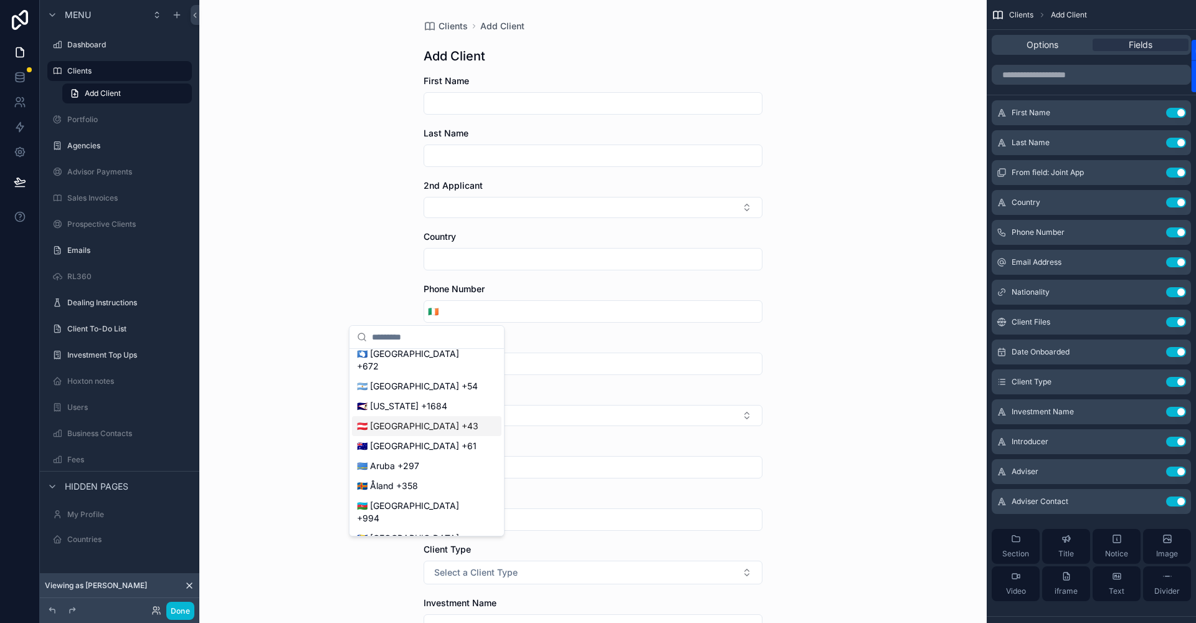 Image resolution: width=1196 pixels, height=623 pixels. I want to click on label: Emails, so click(128, 250).